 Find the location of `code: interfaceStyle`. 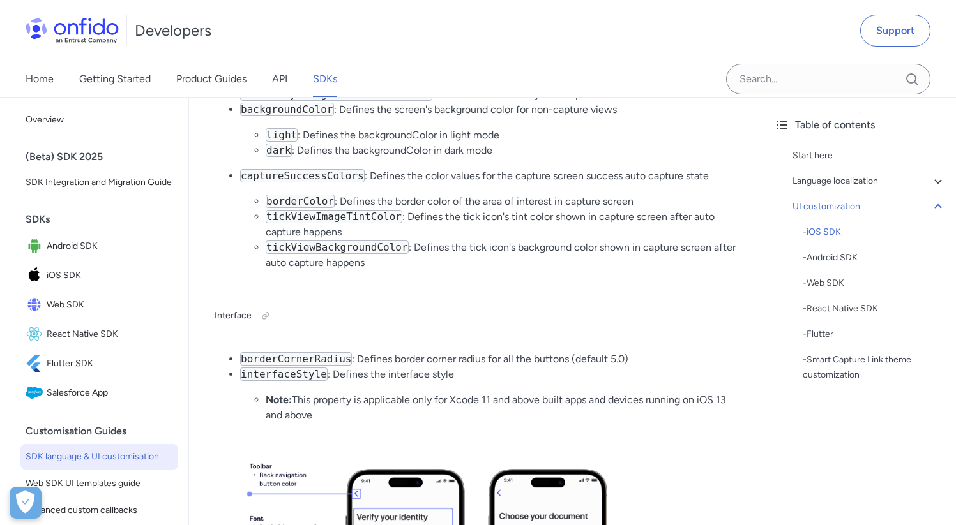

code: interfaceStyle is located at coordinates (284, 374).